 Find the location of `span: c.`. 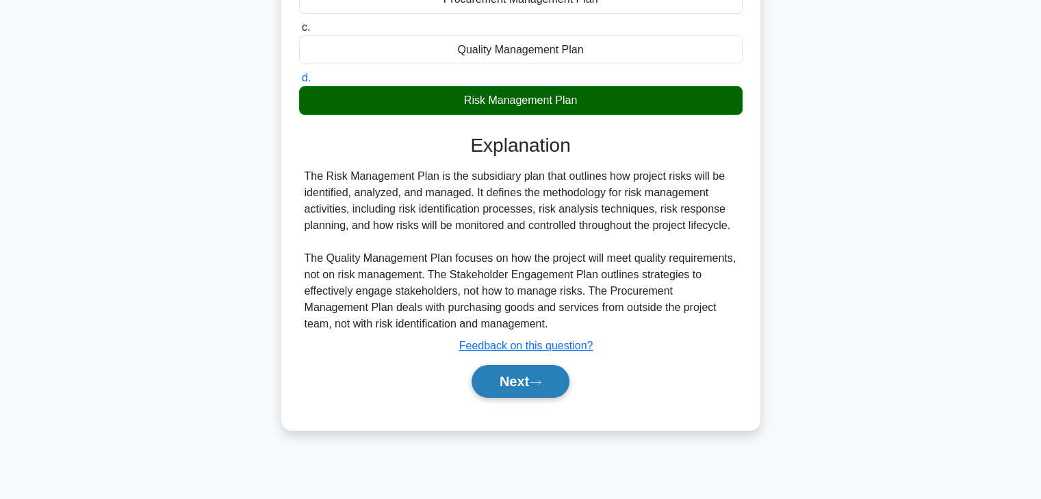

span: c. is located at coordinates (306, 27).